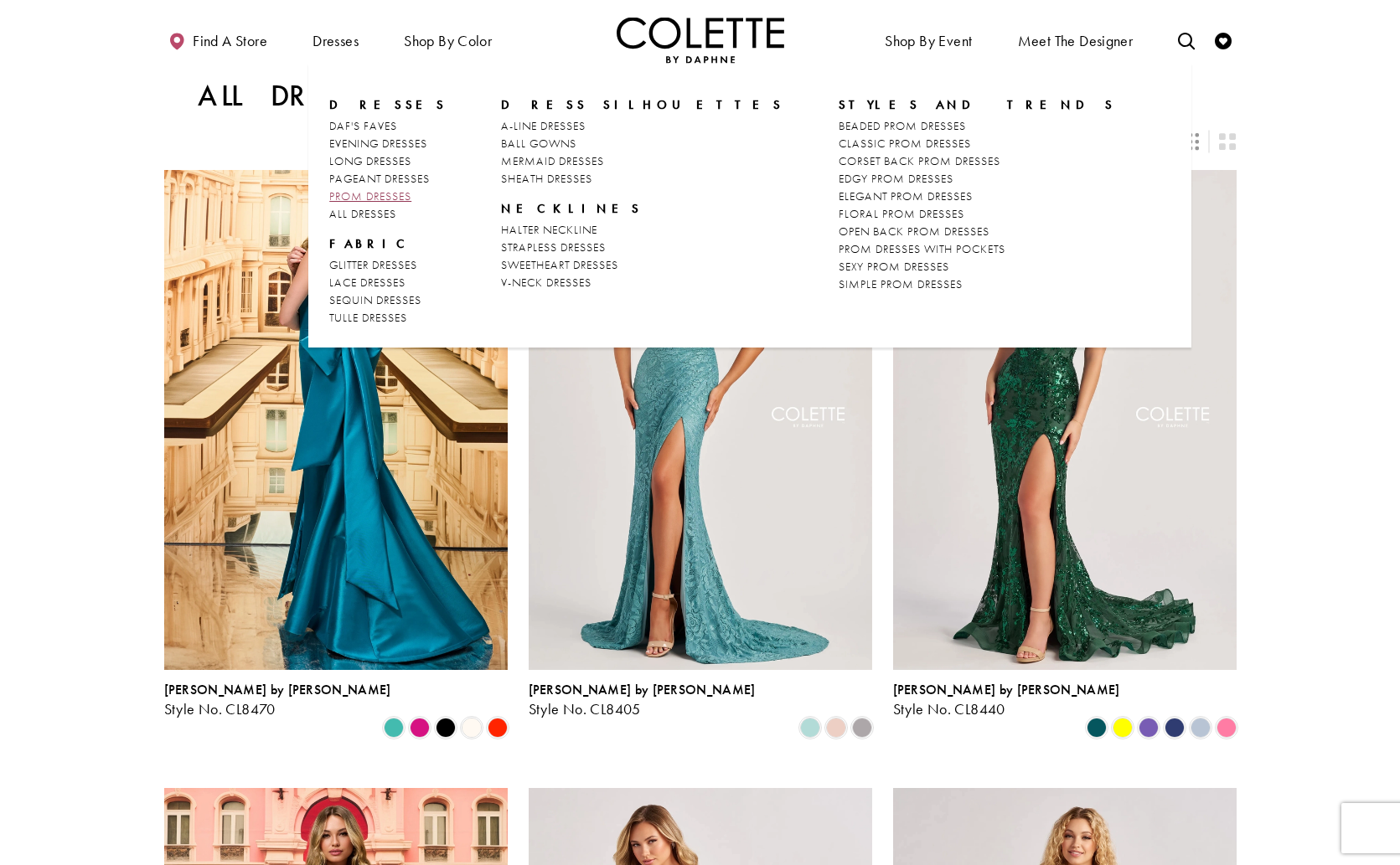 The image size is (1400, 865). What do you see at coordinates (700, 39) in the screenshot?
I see `img: Colette by Daphne` at bounding box center [700, 39].